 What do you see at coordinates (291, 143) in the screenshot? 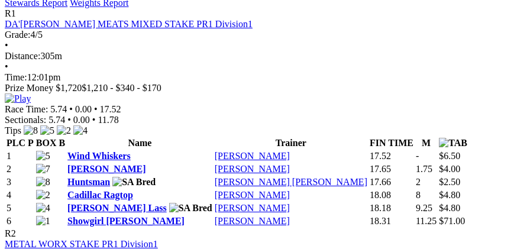
I see `th: Trainer` at bounding box center [291, 143].